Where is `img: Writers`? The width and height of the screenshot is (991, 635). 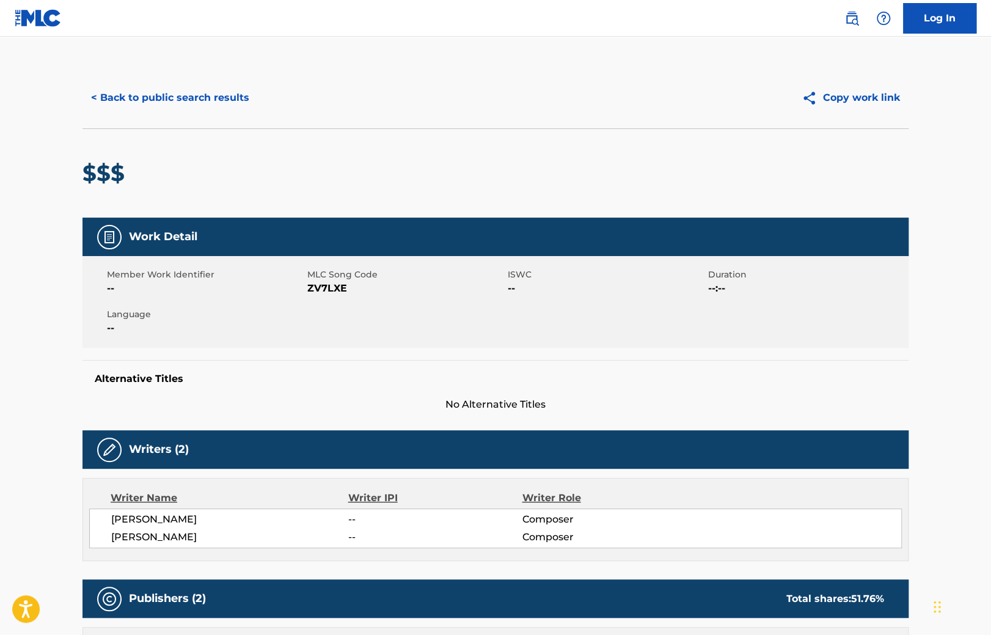
img: Writers is located at coordinates (109, 450).